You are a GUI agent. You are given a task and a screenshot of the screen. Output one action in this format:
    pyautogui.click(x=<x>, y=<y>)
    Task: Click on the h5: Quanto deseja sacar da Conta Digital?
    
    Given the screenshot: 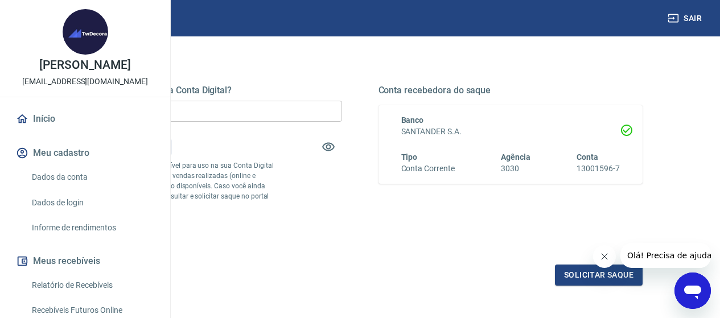 What is the action you would take?
    pyautogui.click(x=209, y=91)
    